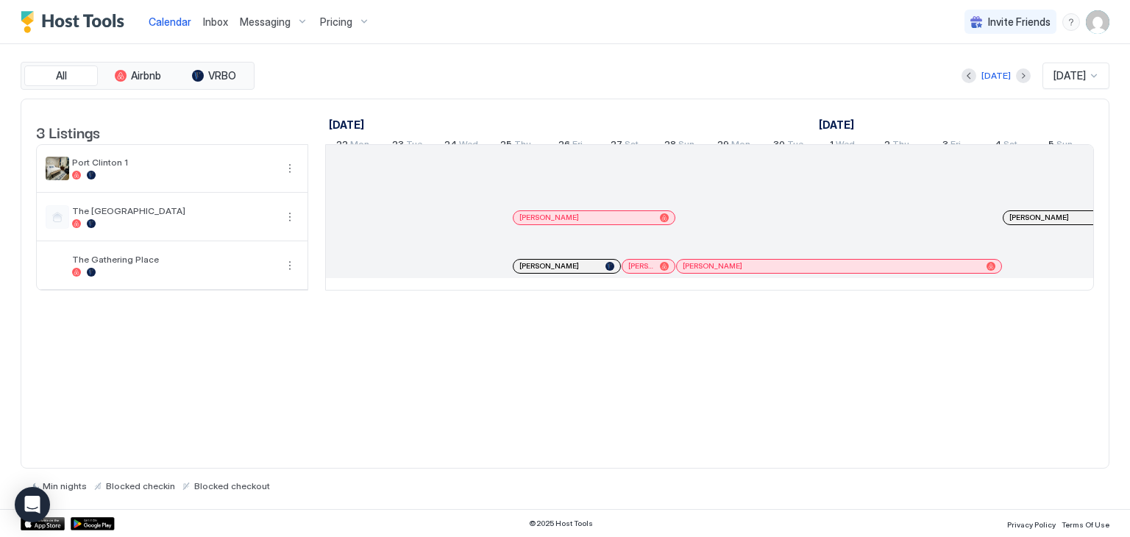 The image size is (1130, 537). I want to click on a: September 25, 2025, so click(516, 146).